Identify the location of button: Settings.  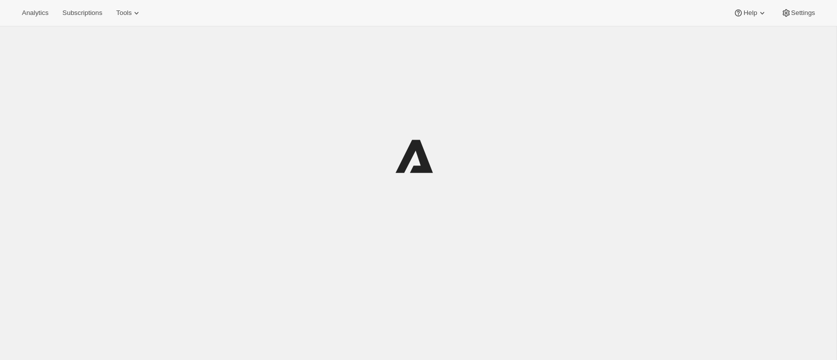
(798, 13).